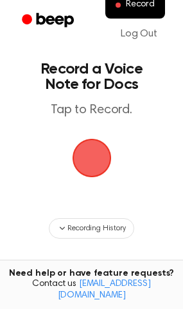 The height and width of the screenshot is (309, 183). What do you see at coordinates (92, 158) in the screenshot?
I see `img: Beep Logo` at bounding box center [92, 158].